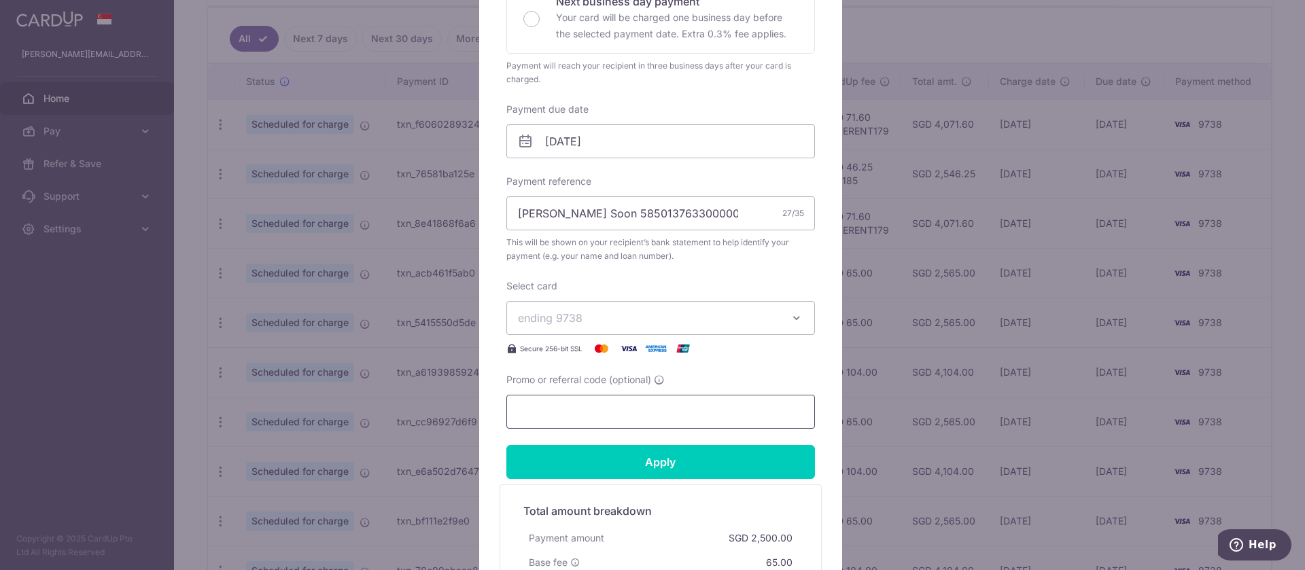  I want to click on img: American Express, so click(656, 349).